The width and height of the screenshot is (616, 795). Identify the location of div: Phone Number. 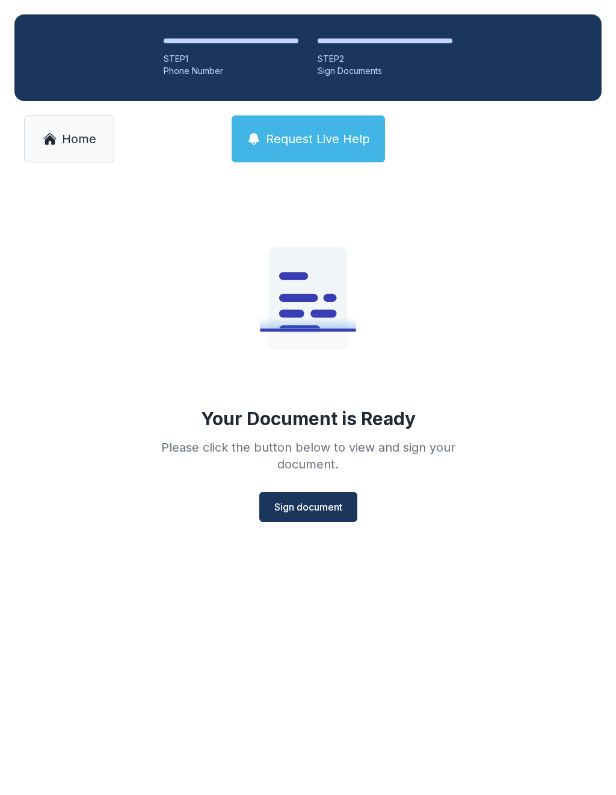
(231, 71).